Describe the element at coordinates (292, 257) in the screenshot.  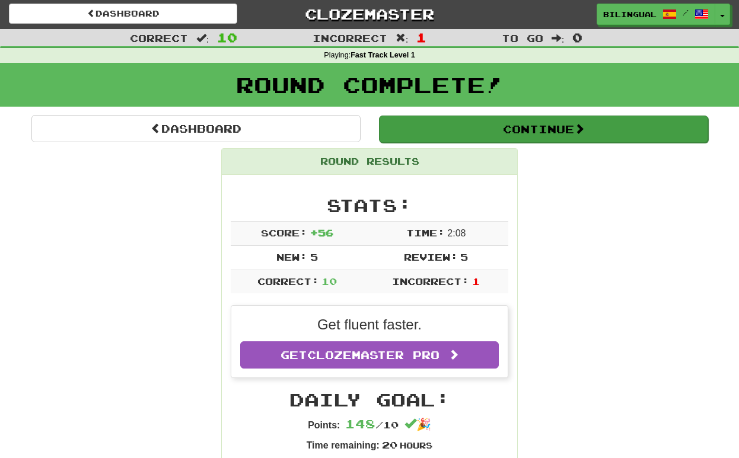
I see `span: New:` at that location.